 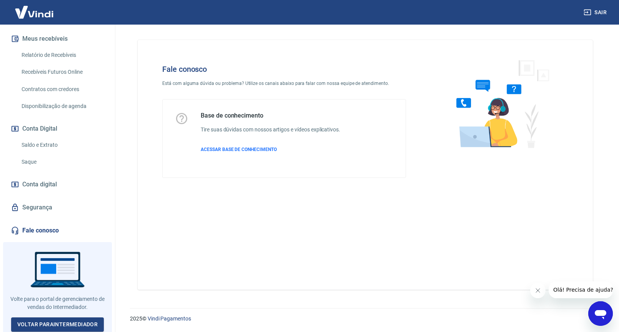 I want to click on h4: Fale conosco, so click(x=284, y=69).